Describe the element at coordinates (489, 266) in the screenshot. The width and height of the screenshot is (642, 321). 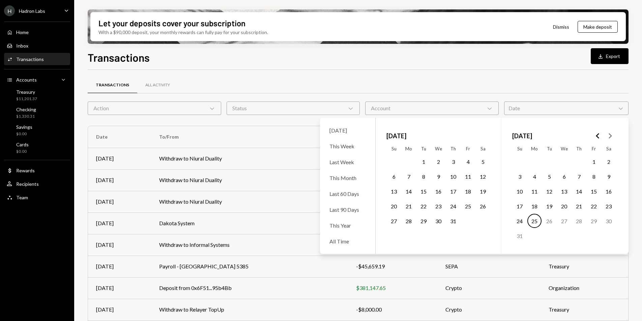
I see `td: SEPA` at that location.